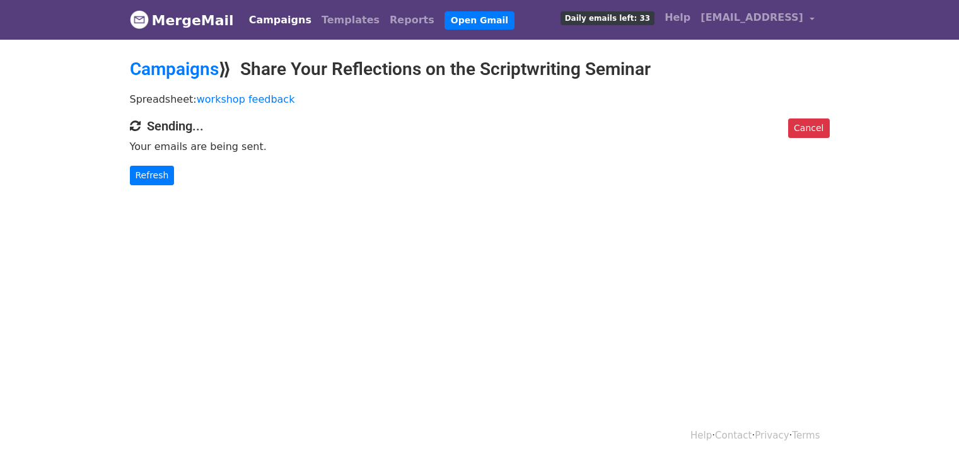  Describe the element at coordinates (733, 436) in the screenshot. I see `a: Contact` at that location.